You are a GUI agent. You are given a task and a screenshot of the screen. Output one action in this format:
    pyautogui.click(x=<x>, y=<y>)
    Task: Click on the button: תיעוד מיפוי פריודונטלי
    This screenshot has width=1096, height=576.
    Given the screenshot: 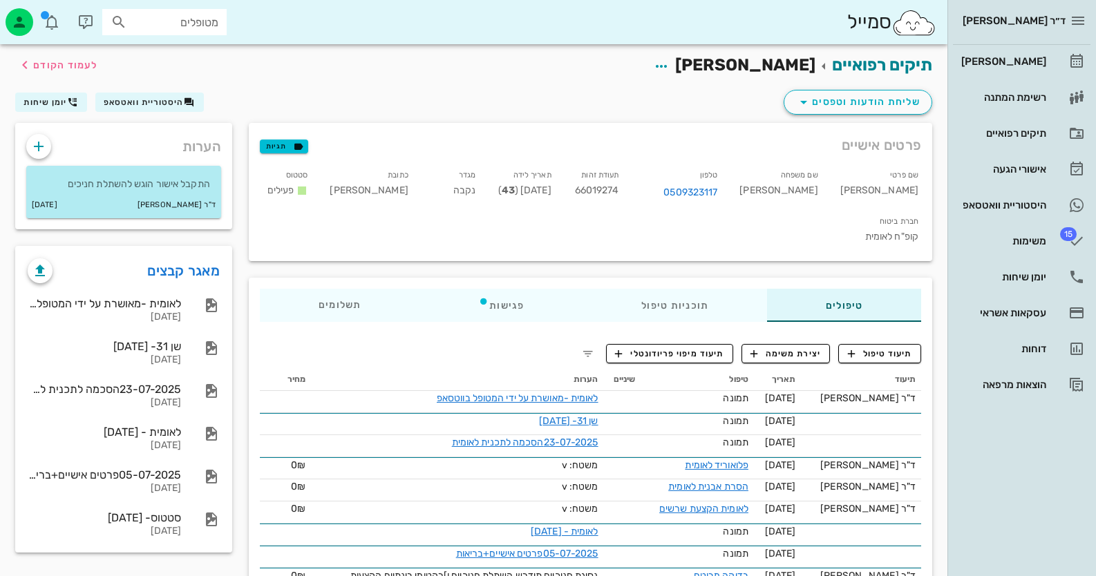 What is the action you would take?
    pyautogui.click(x=670, y=354)
    